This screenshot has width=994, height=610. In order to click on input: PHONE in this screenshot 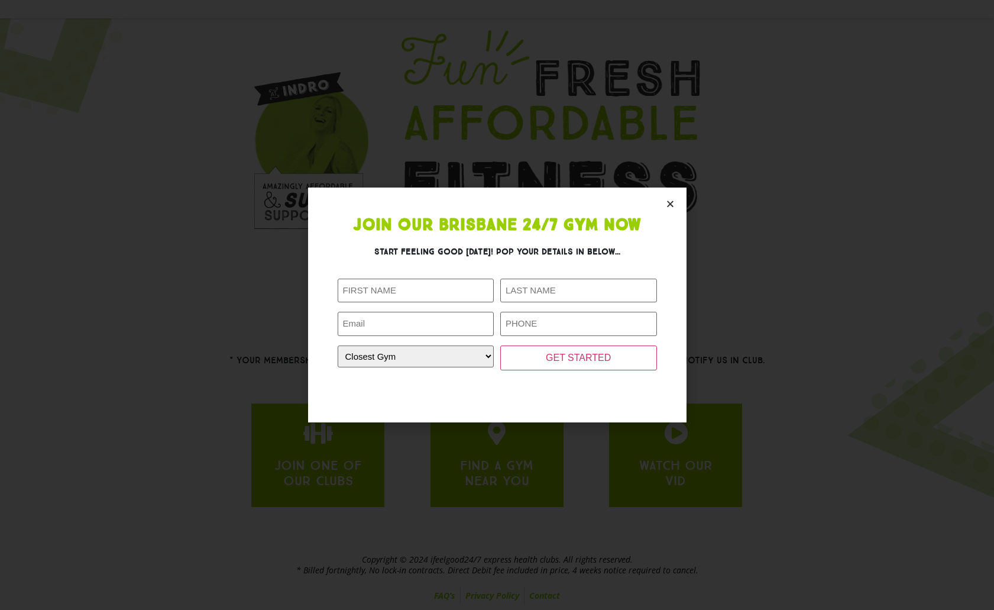, I will do `click(578, 323)`.